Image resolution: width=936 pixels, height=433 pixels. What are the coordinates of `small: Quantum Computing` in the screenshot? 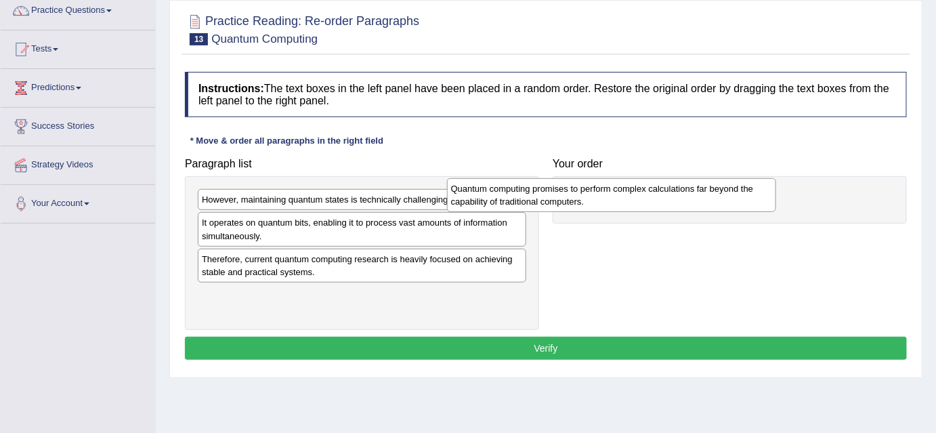 It's located at (264, 39).